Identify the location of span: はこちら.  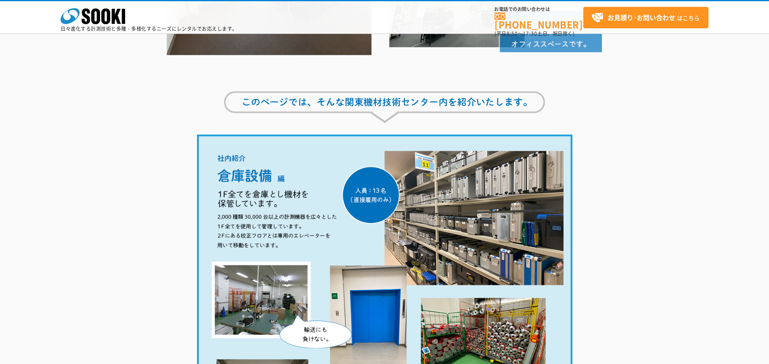
(645, 18).